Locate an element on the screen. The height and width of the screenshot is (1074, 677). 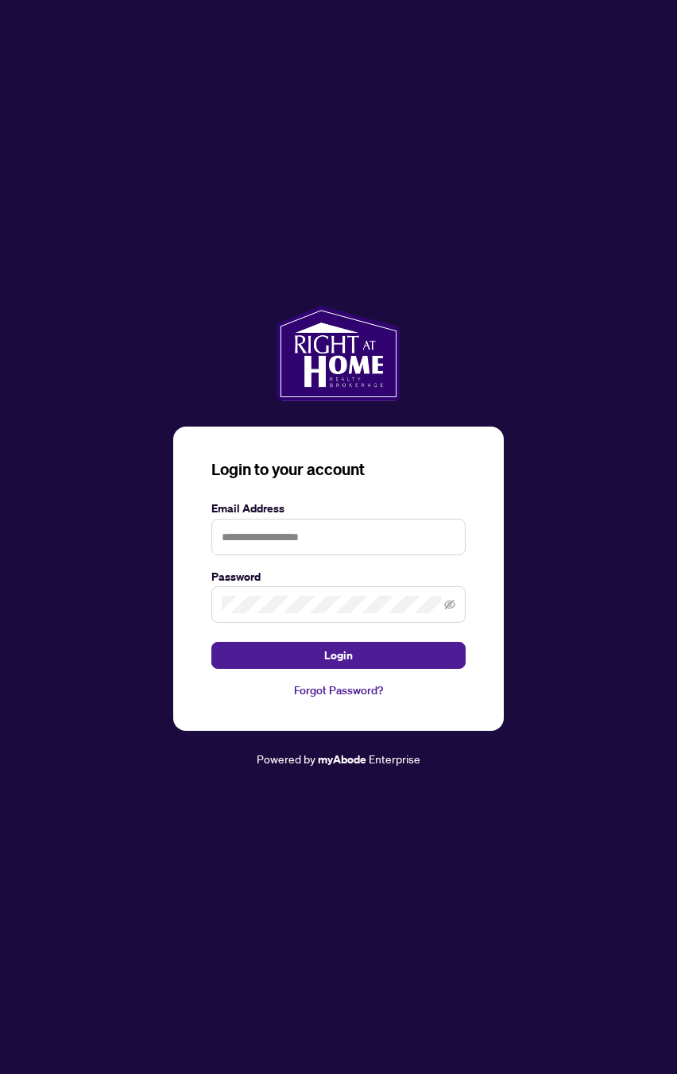
span: Login is located at coordinates (338, 655).